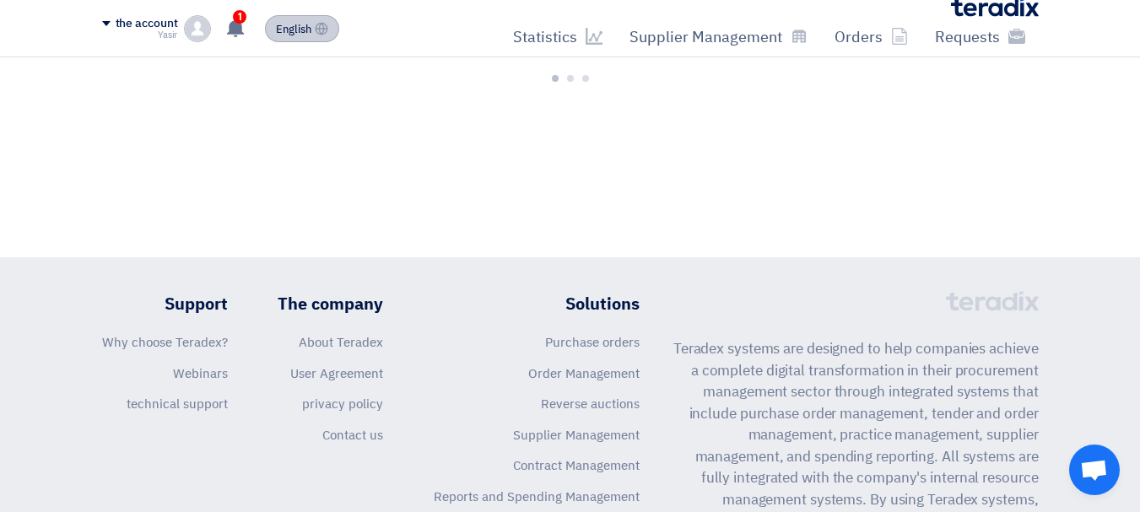  I want to click on font: Order Management, so click(584, 374).